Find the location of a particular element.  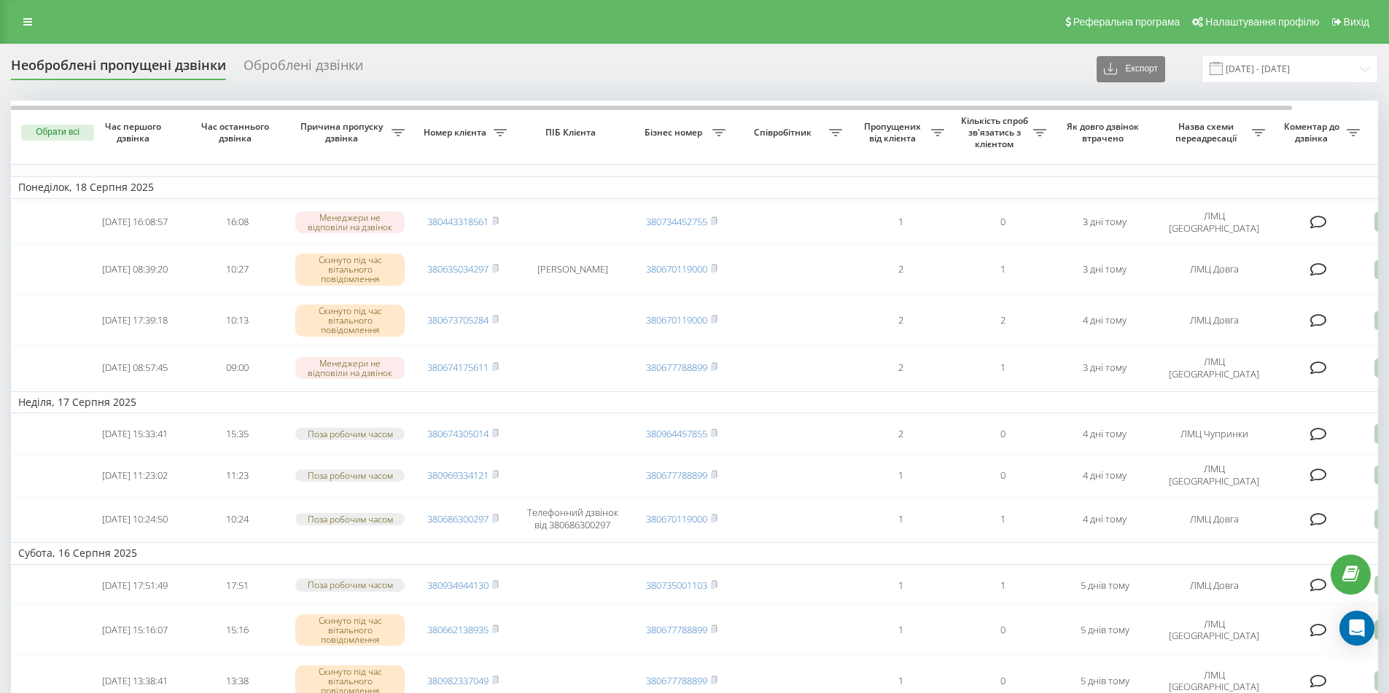

span: Як довго дзвінок втрачено is located at coordinates (1104, 132).